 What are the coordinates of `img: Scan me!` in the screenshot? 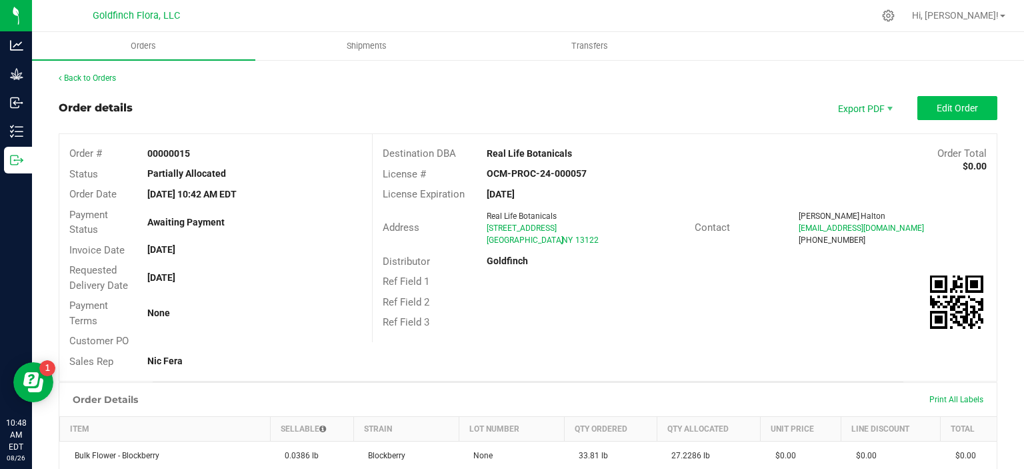 It's located at (957, 302).